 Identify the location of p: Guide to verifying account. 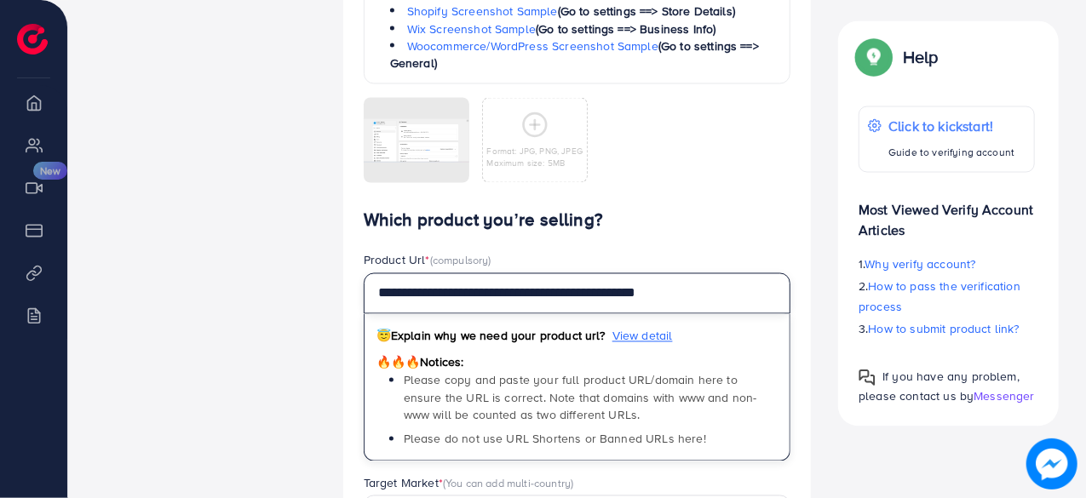
(952, 153).